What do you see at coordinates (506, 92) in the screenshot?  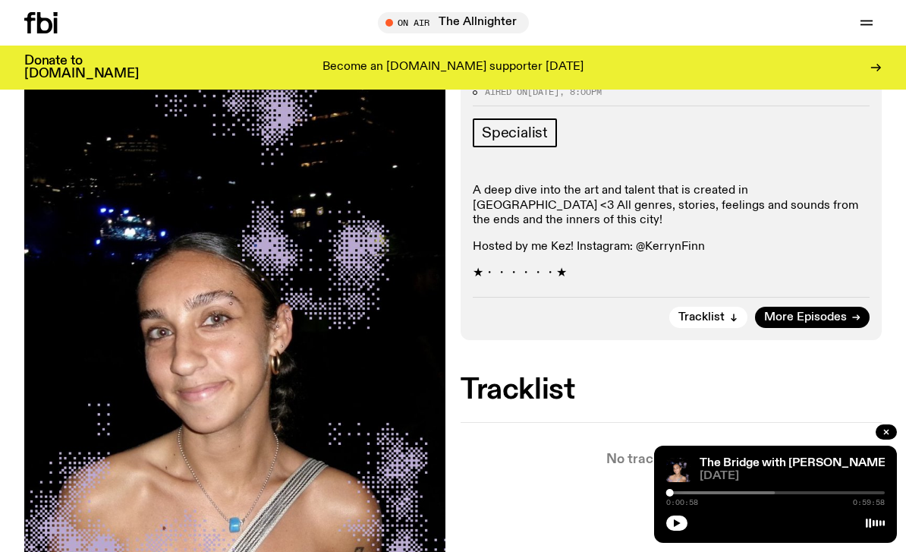 I see `span: Aired on` at bounding box center [506, 92].